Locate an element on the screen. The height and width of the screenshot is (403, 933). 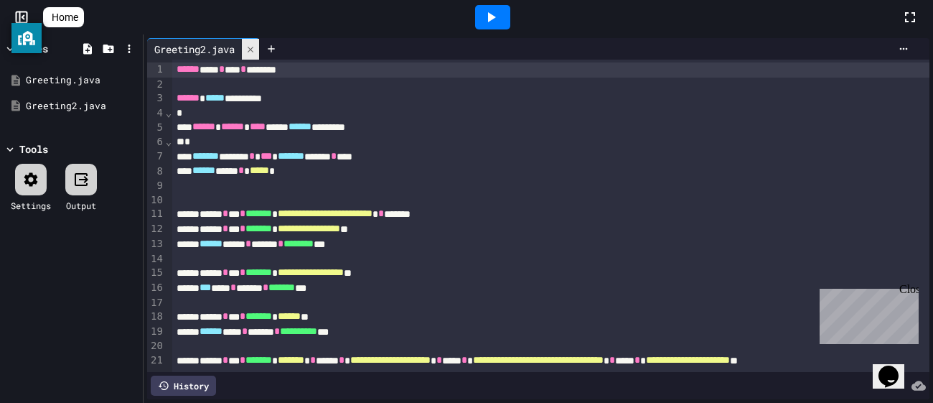
div: 9 is located at coordinates (156, 186).